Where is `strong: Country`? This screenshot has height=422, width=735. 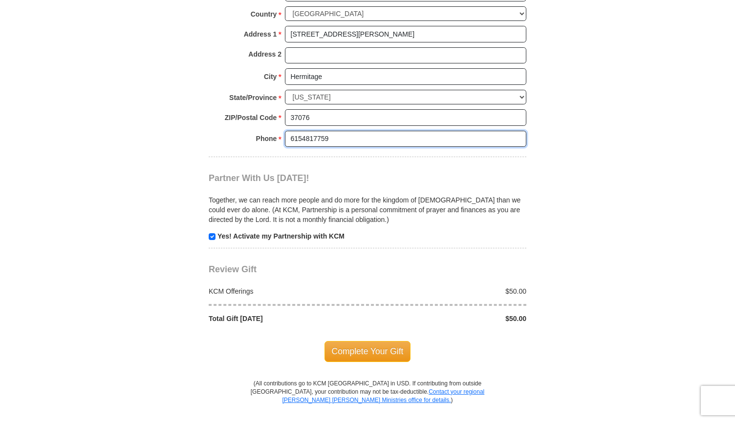 strong: Country is located at coordinates (264, 14).